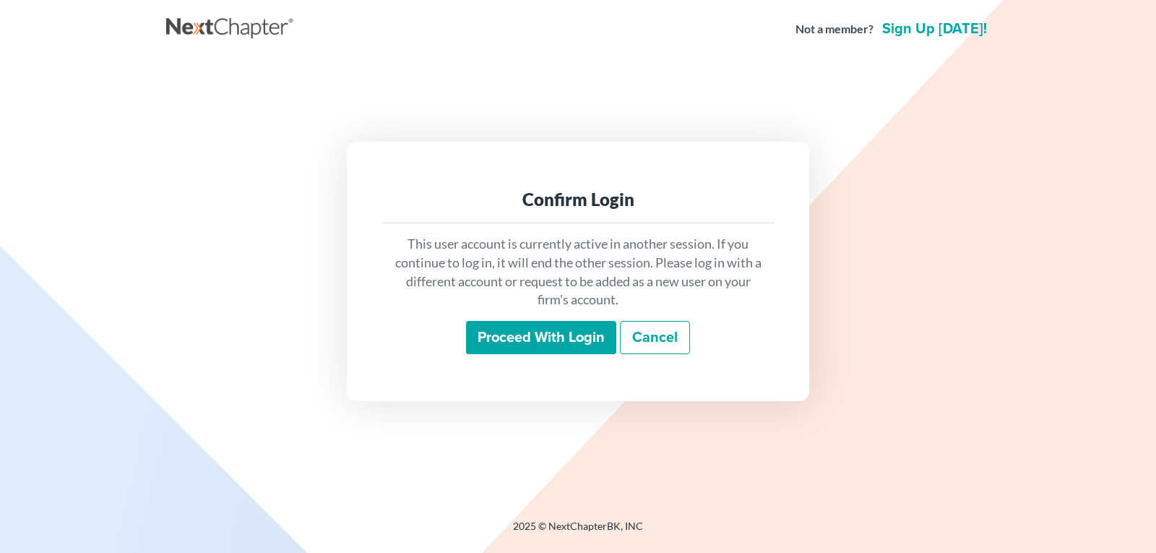  What do you see at coordinates (578, 532) in the screenshot?
I see `div: 2025 © NextChapterBK, INC` at bounding box center [578, 532].